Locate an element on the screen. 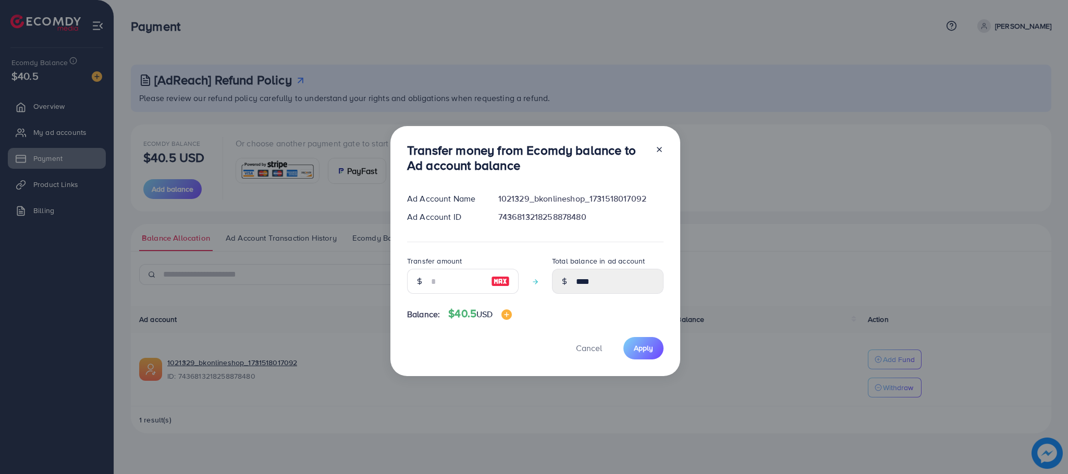 The image size is (1068, 474). span: Apply is located at coordinates (643, 348).